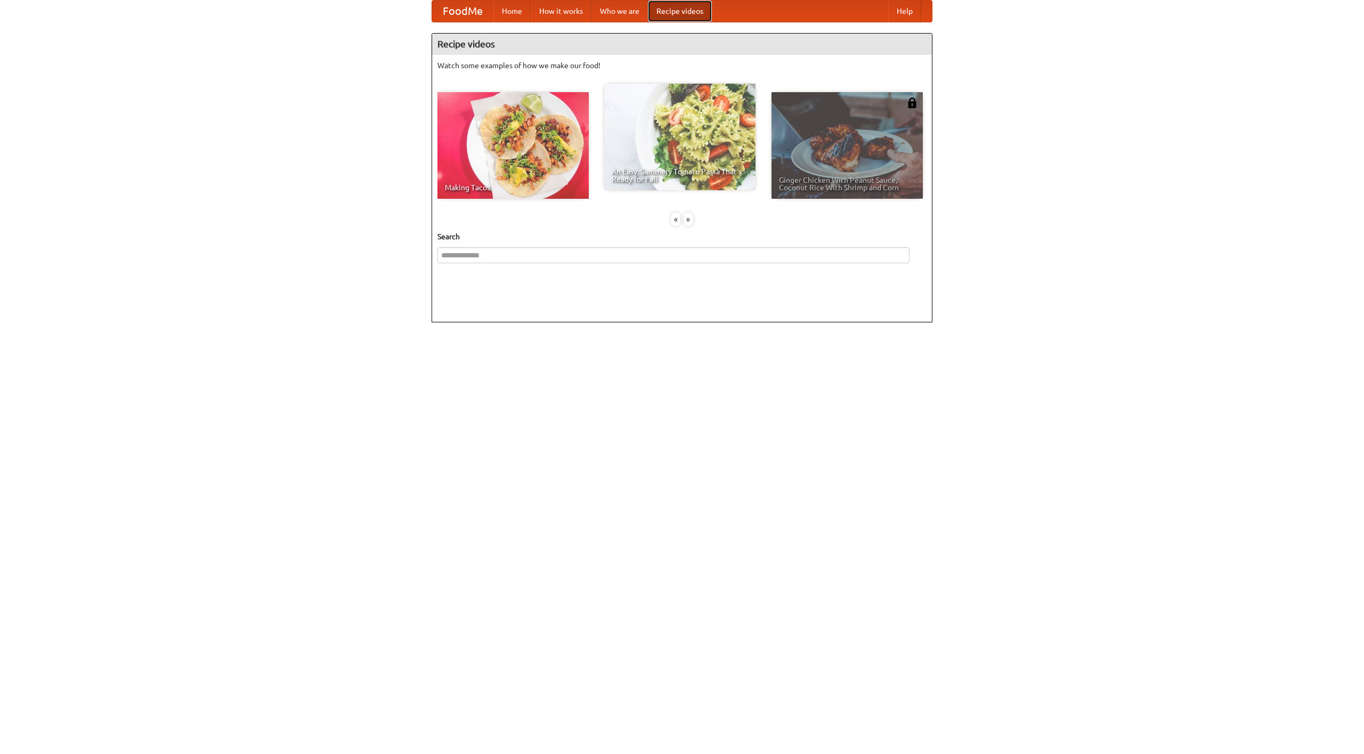  Describe the element at coordinates (682, 237) in the screenshot. I see `h5: Search` at that location.